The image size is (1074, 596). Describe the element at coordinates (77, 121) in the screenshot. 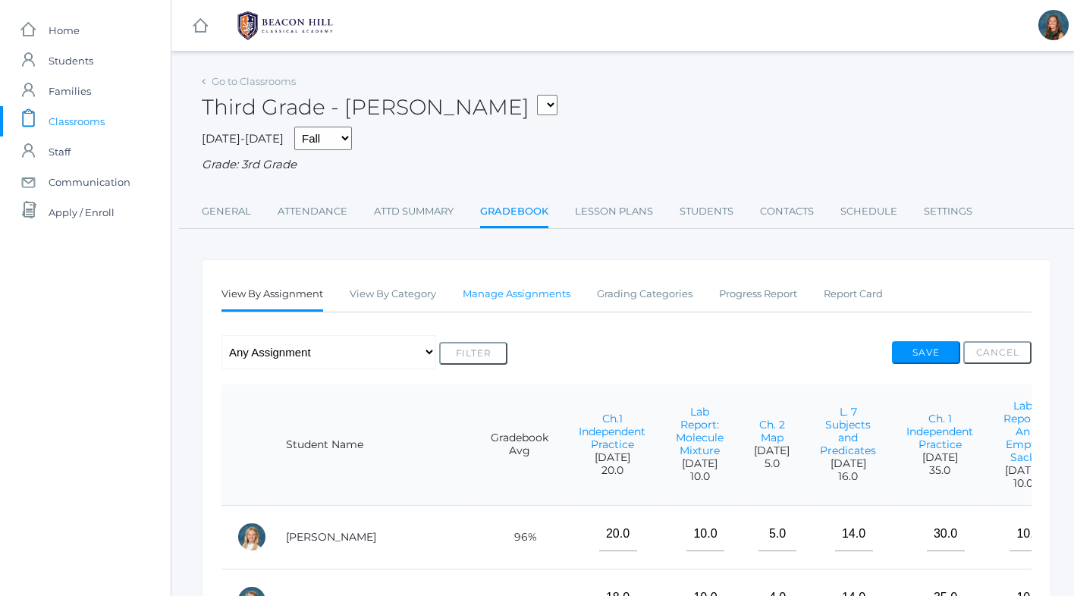

I see `span: Classrooms` at that location.